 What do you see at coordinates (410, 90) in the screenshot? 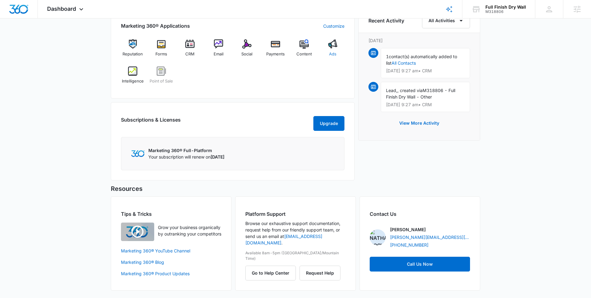
I see `span: , created via` at bounding box center [410, 90].